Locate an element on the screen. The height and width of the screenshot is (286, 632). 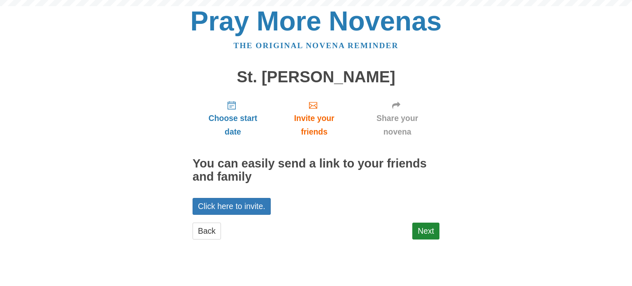
span: Share your novena is located at coordinates (397, 125).